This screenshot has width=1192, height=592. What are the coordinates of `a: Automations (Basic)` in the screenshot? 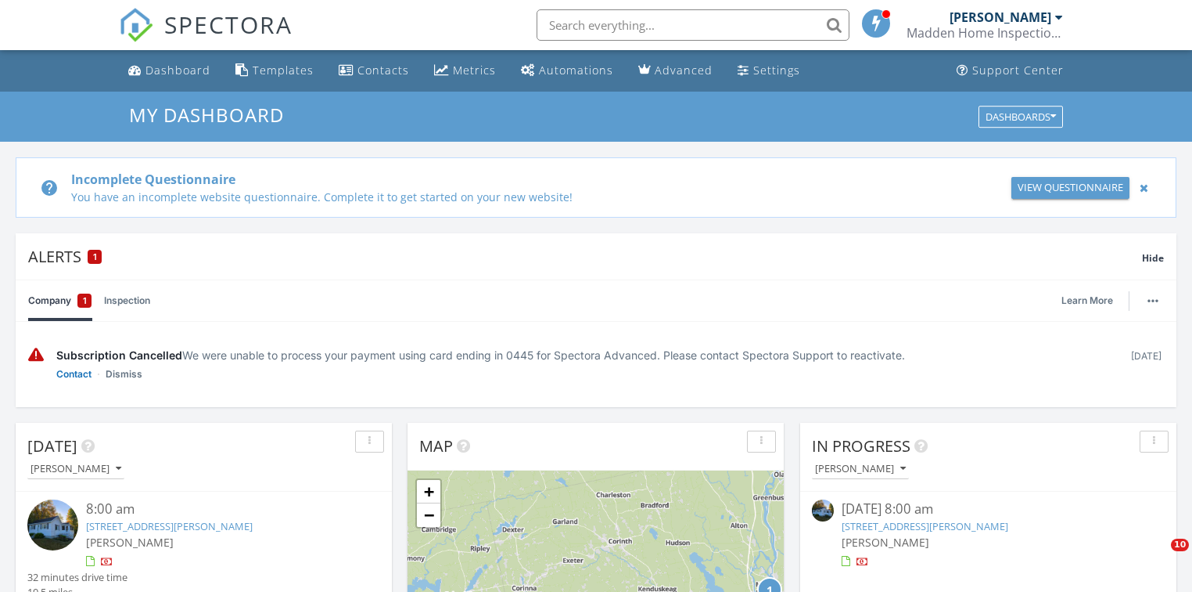 It's located at (567, 70).